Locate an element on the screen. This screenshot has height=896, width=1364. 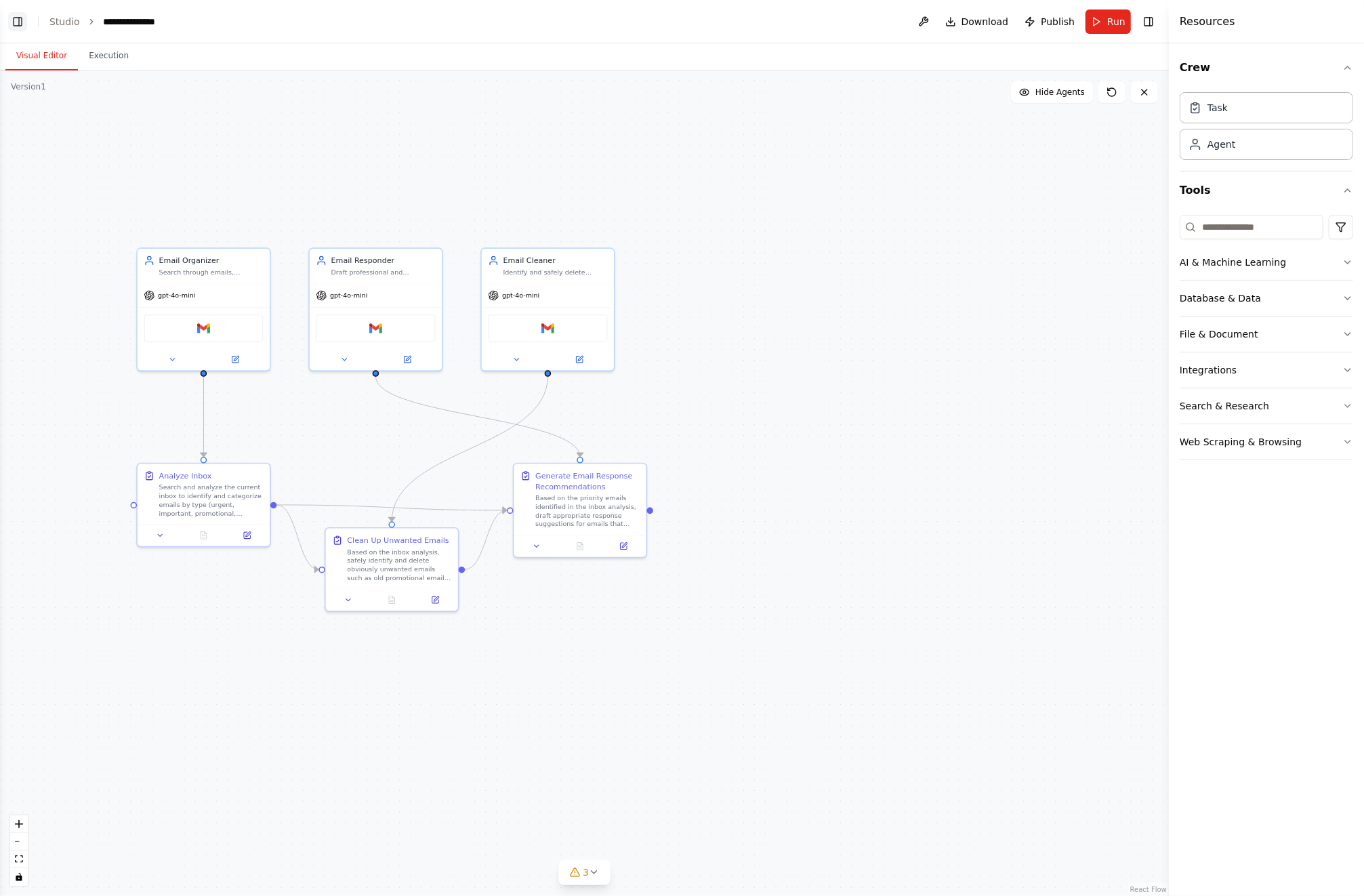
div: Search and analyze the current inbox to identify and categorize emails by type (urgent, important... is located at coordinates (211, 500).